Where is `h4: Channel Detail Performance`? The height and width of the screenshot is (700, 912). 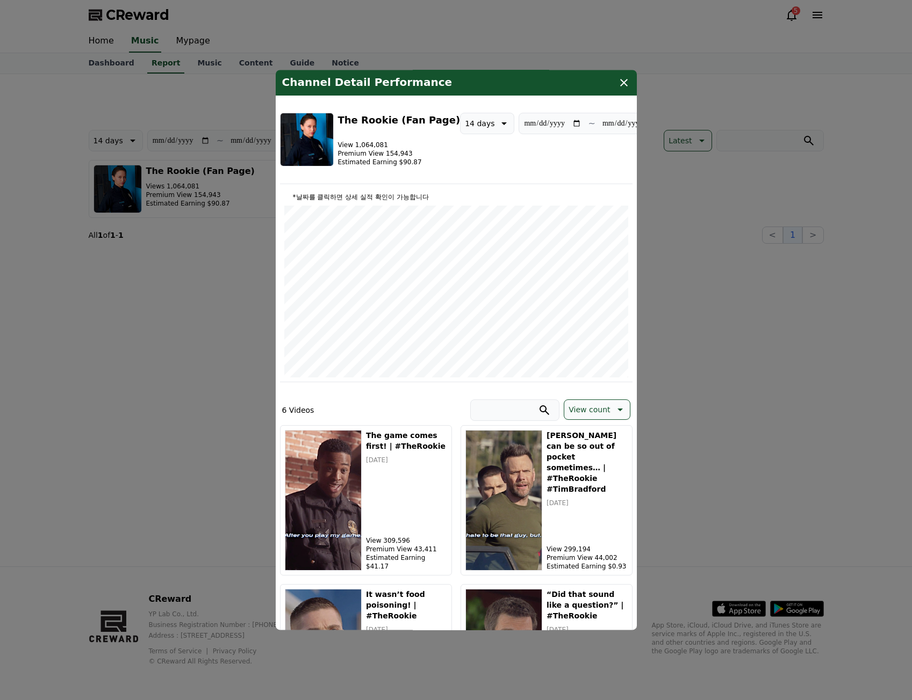
h4: Channel Detail Performance is located at coordinates (367, 83).